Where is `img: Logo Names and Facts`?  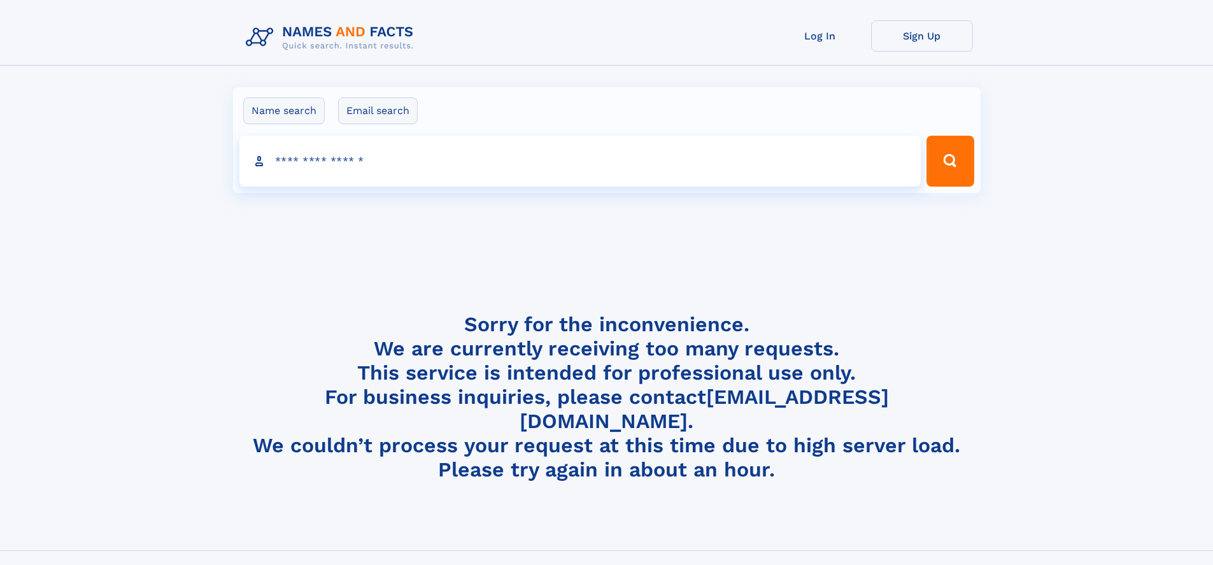 img: Logo Names and Facts is located at coordinates (332, 38).